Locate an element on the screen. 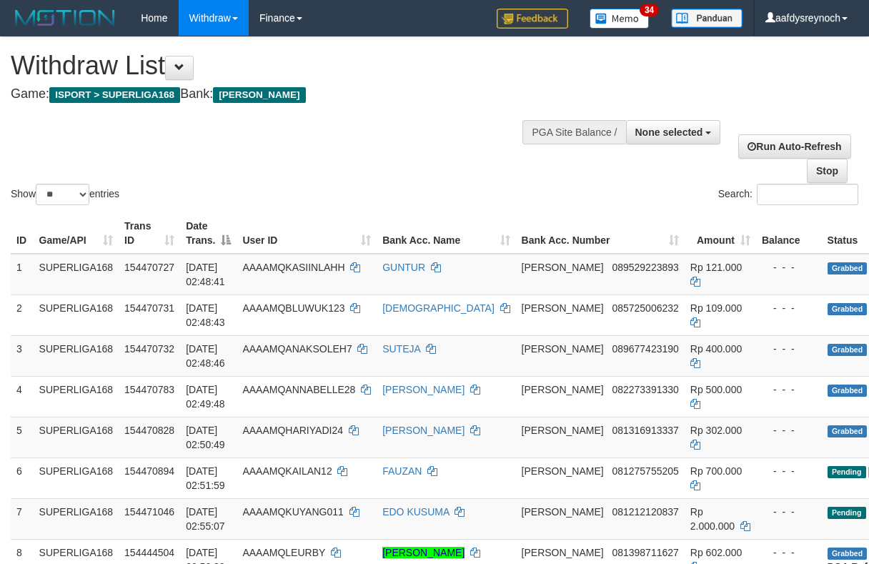  span: Copy 089529223893 to clipboard is located at coordinates (645, 267).